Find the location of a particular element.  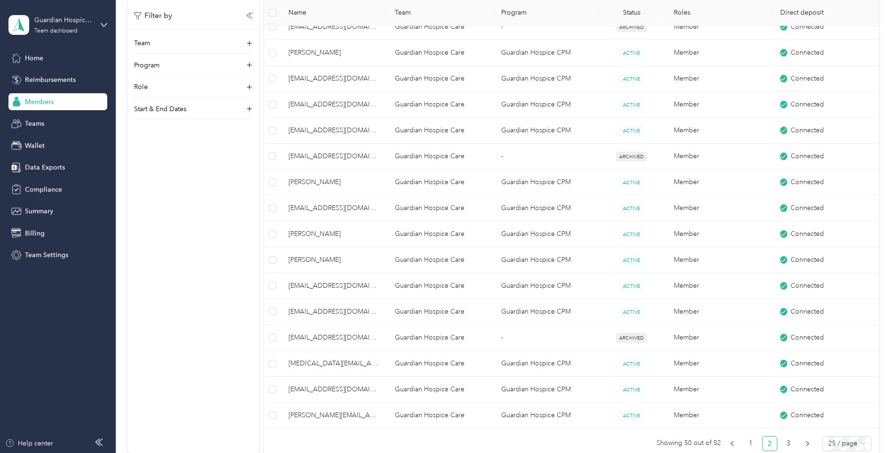

div: Page Size is located at coordinates (847, 443).